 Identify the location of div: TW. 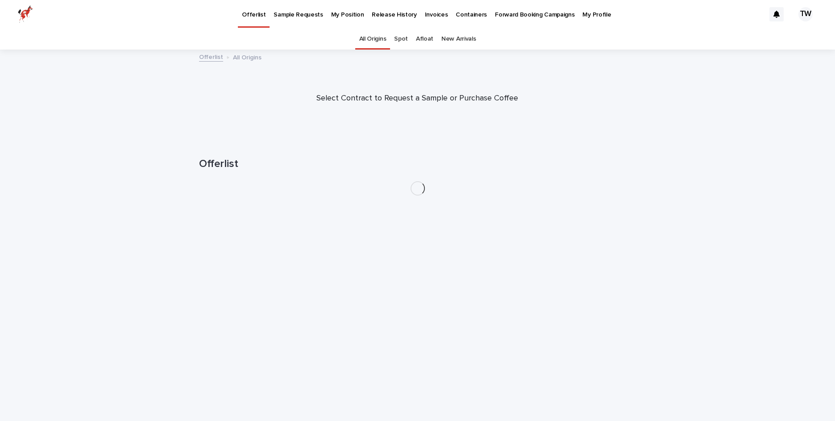
(806, 14).